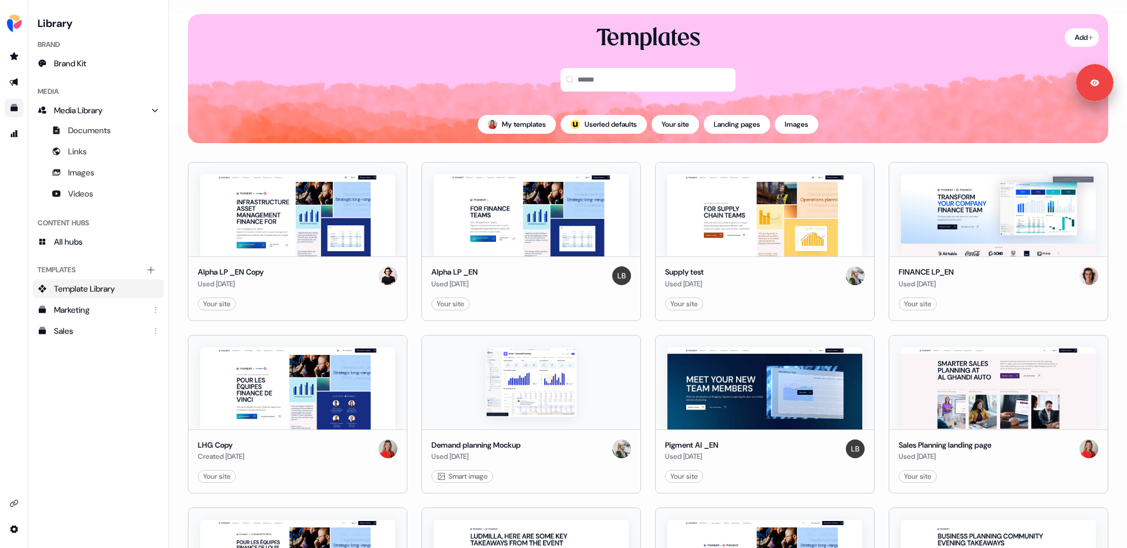 This screenshot has height=548, width=1127. I want to click on div: FINANCE LP_EN, so click(927, 272).